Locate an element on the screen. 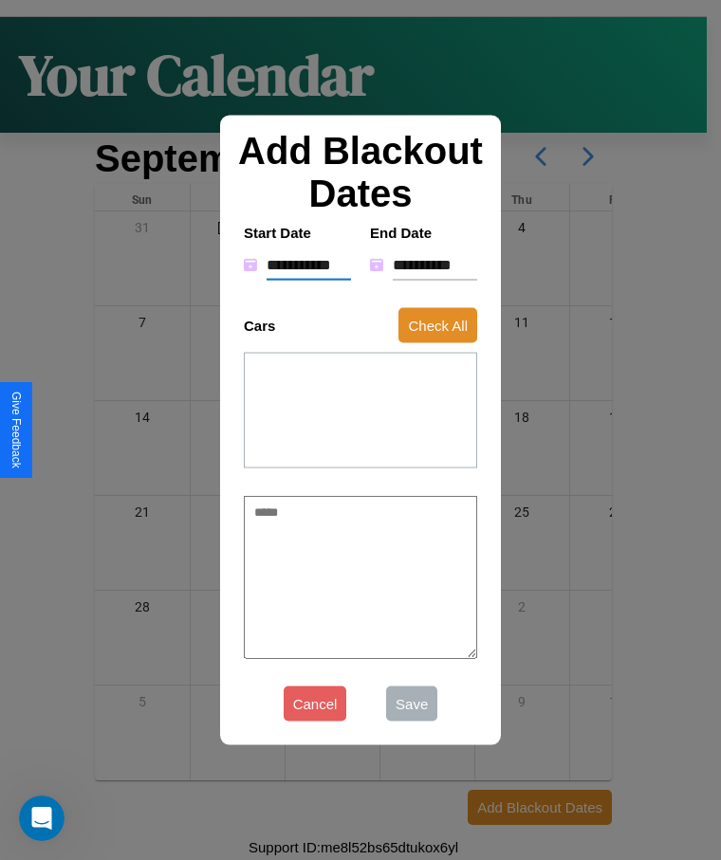  h4: Cars is located at coordinates (259, 324).